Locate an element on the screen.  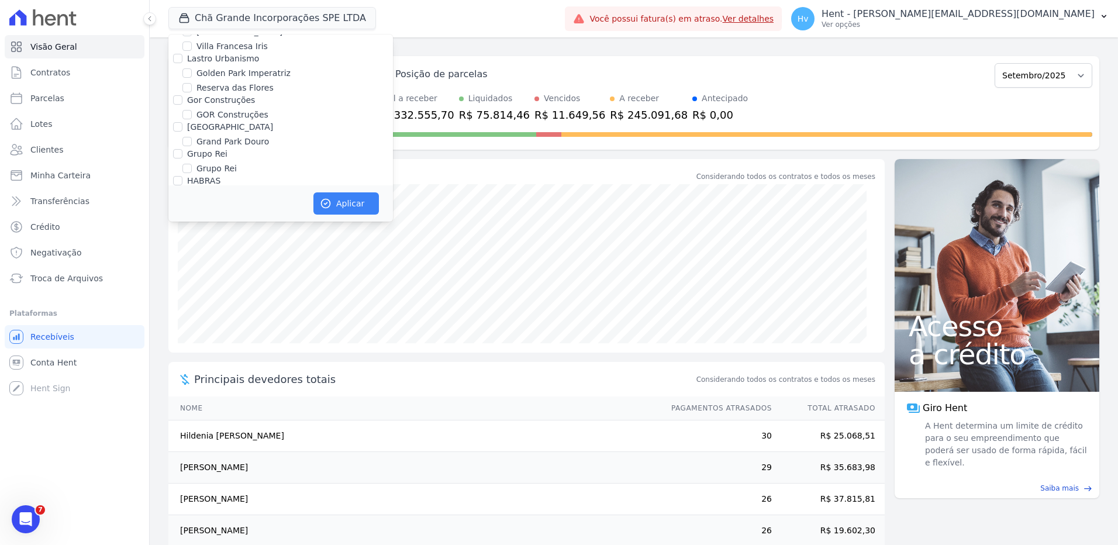
a: Crédito is located at coordinates (74, 227).